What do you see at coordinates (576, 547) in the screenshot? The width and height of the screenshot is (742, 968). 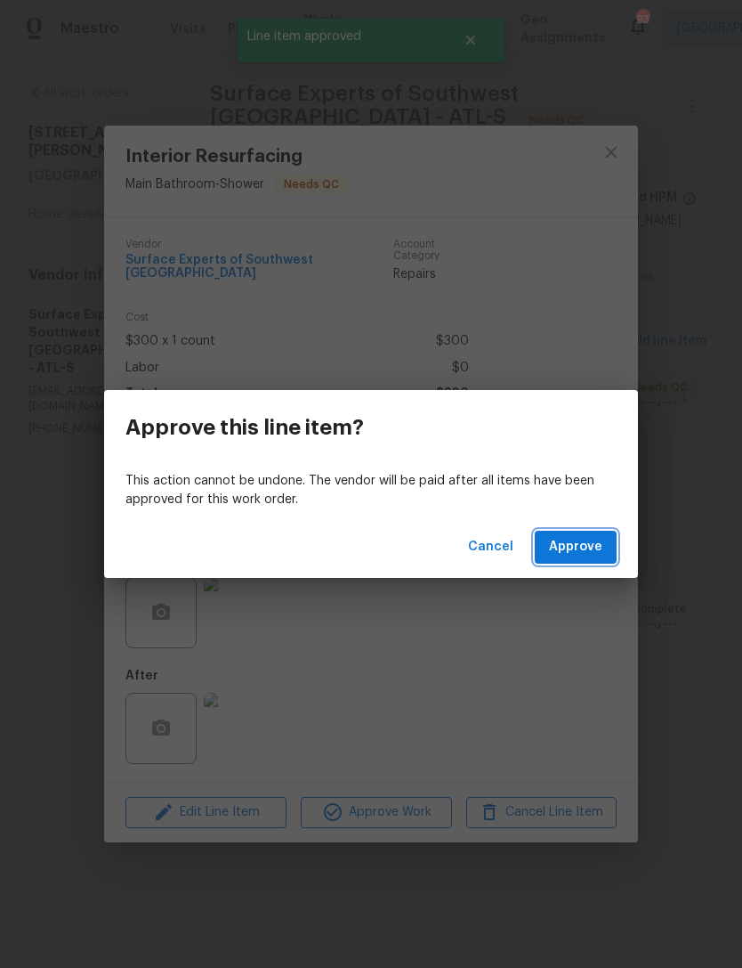 I see `span: Approve` at bounding box center [576, 547].